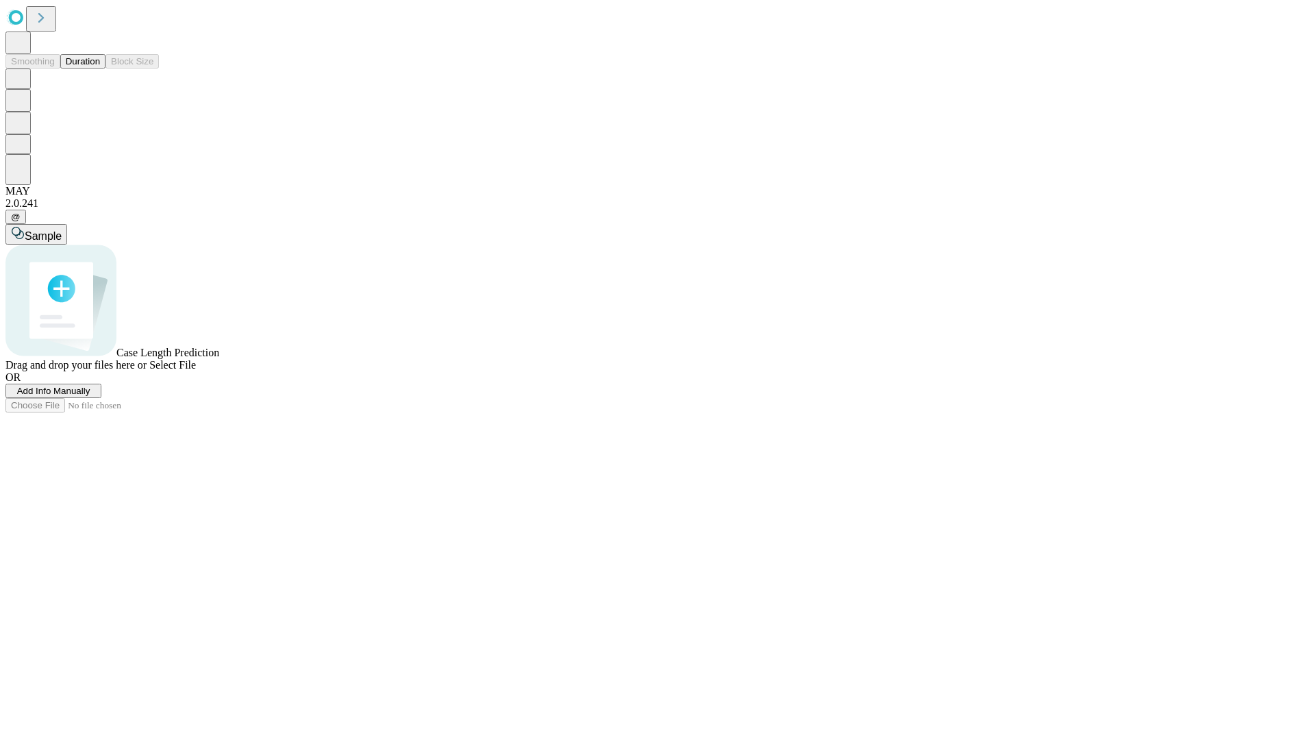 Image resolution: width=1315 pixels, height=740 pixels. I want to click on div: MAY, so click(658, 191).